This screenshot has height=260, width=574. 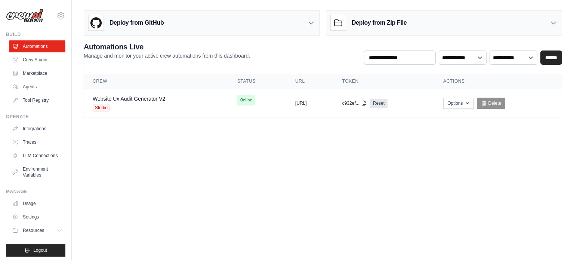 What do you see at coordinates (40, 250) in the screenshot?
I see `span: Logout` at bounding box center [40, 250].